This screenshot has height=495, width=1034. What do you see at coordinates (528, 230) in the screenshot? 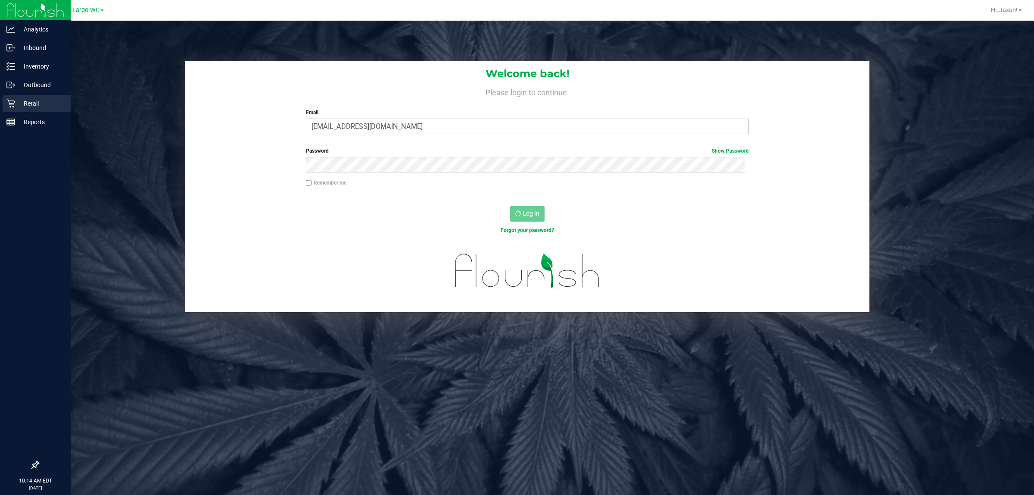
I see `a: Forgot your password?` at bounding box center [528, 230].